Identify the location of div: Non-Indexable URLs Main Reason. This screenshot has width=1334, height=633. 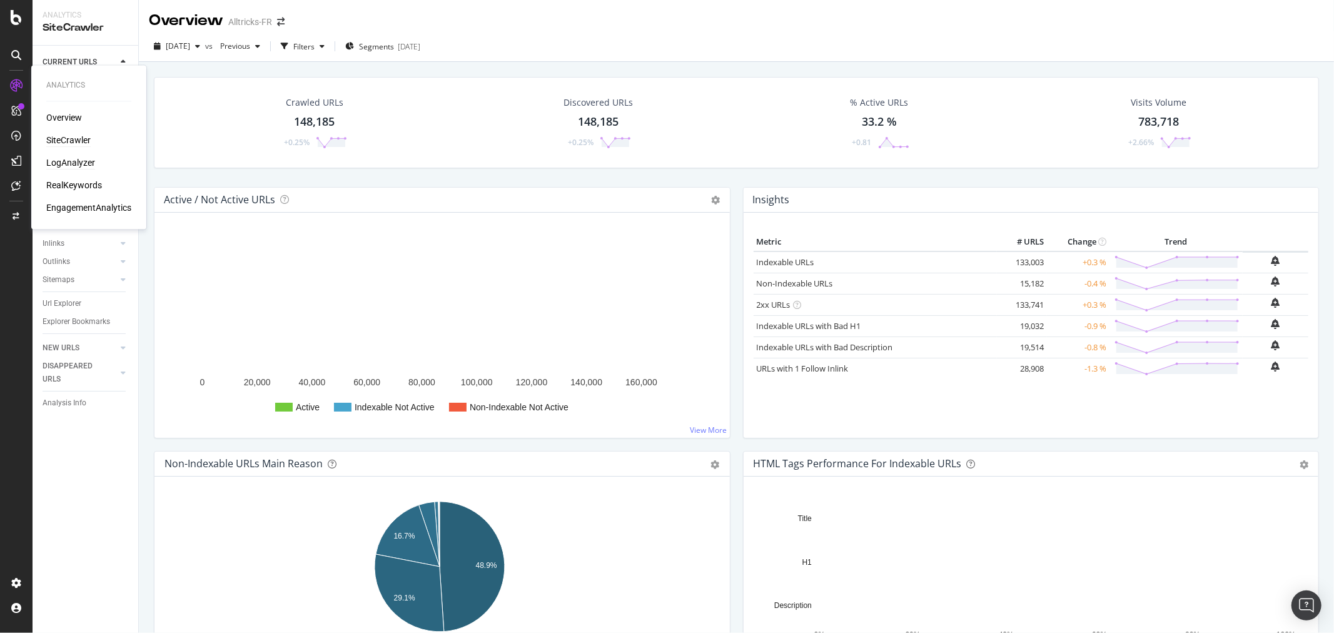
(243, 463).